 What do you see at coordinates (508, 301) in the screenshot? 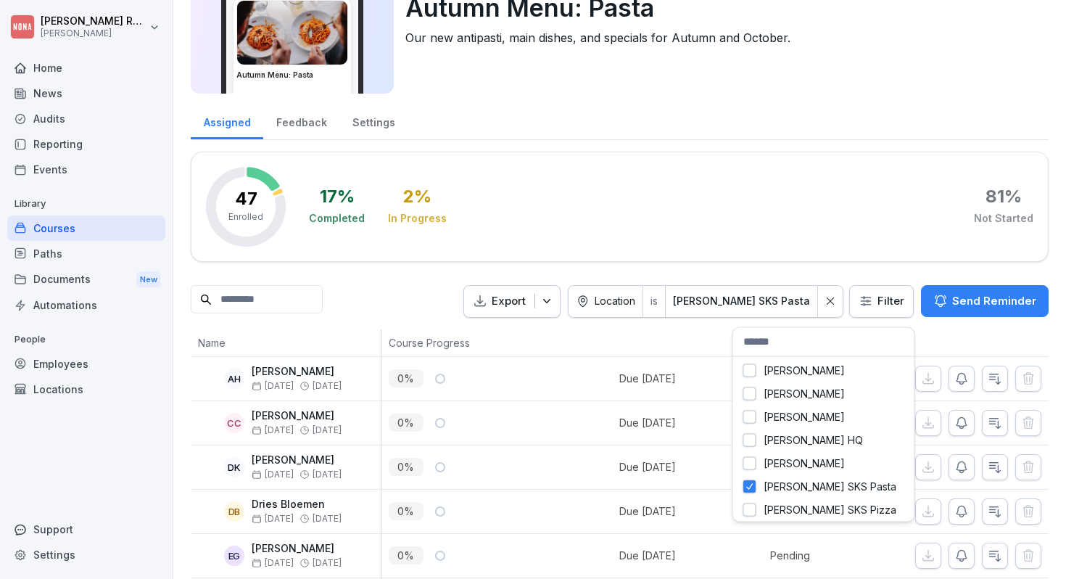
I see `p: Export` at bounding box center [508, 301].